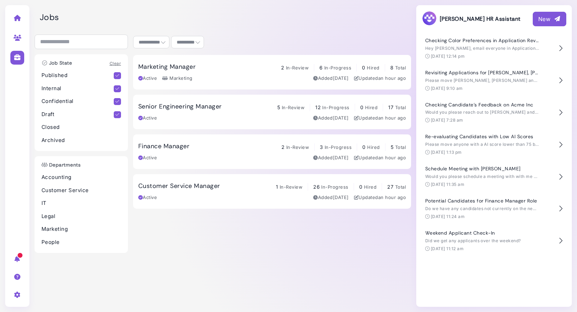 This screenshot has height=312, width=577. I want to click on span: 27, so click(390, 187).